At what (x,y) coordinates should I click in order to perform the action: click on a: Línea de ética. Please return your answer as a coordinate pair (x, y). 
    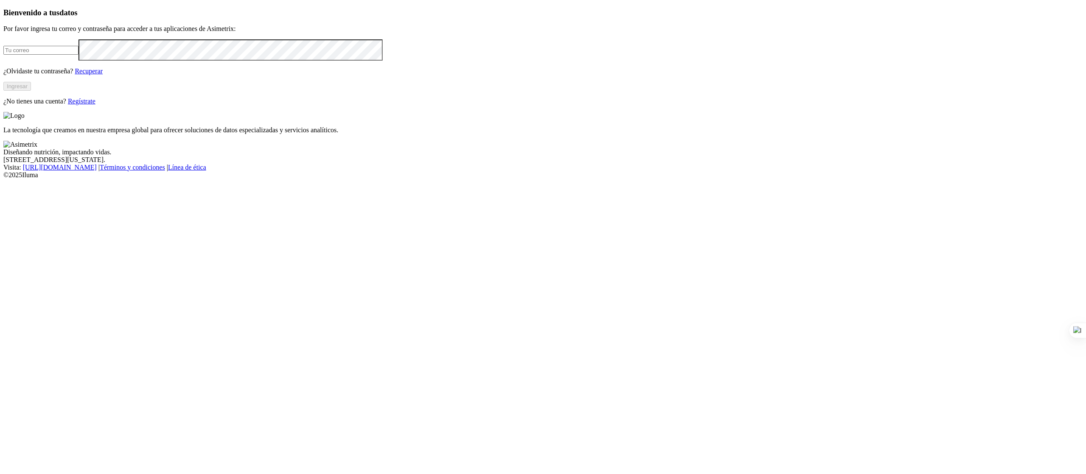
    Looking at the image, I should click on (187, 167).